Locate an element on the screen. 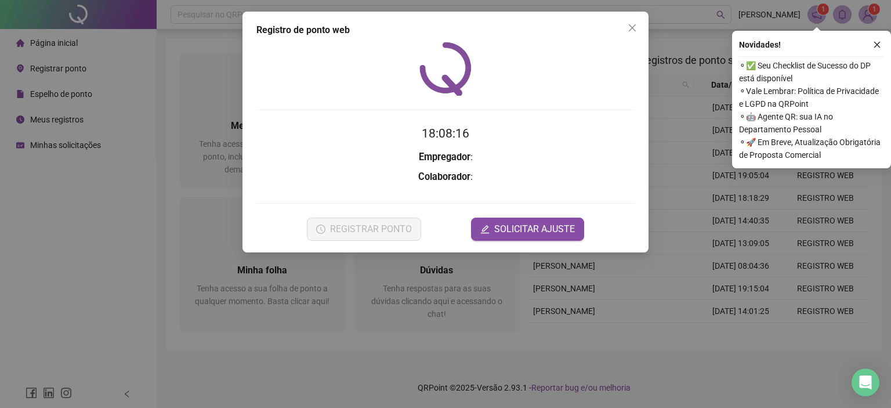  span: ⚬ 🚀 Em Breve, Atualização Obrigatória de Proposta Comercial is located at coordinates (812, 149).